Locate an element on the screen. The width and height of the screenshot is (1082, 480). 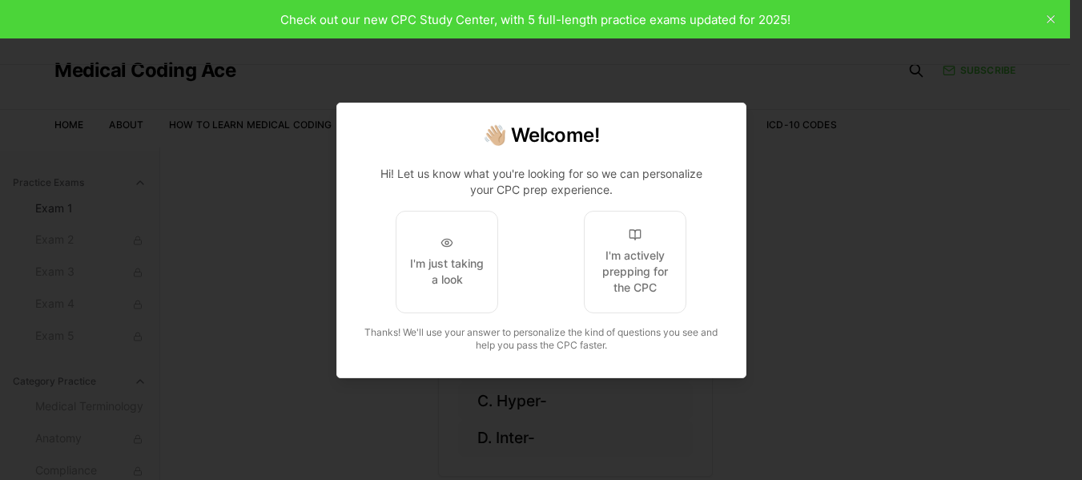
button: I'm actively prepping for the CPC is located at coordinates (635, 262).